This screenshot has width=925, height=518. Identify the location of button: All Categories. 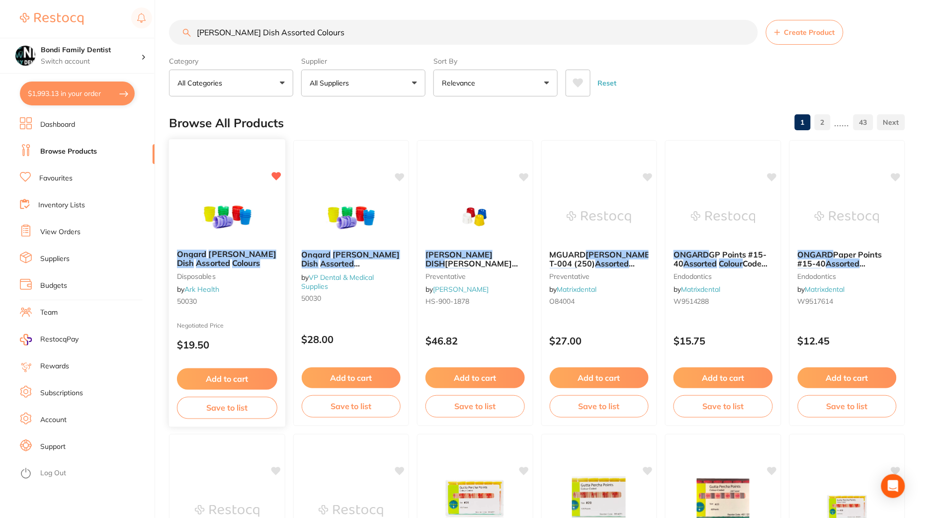
(231, 83).